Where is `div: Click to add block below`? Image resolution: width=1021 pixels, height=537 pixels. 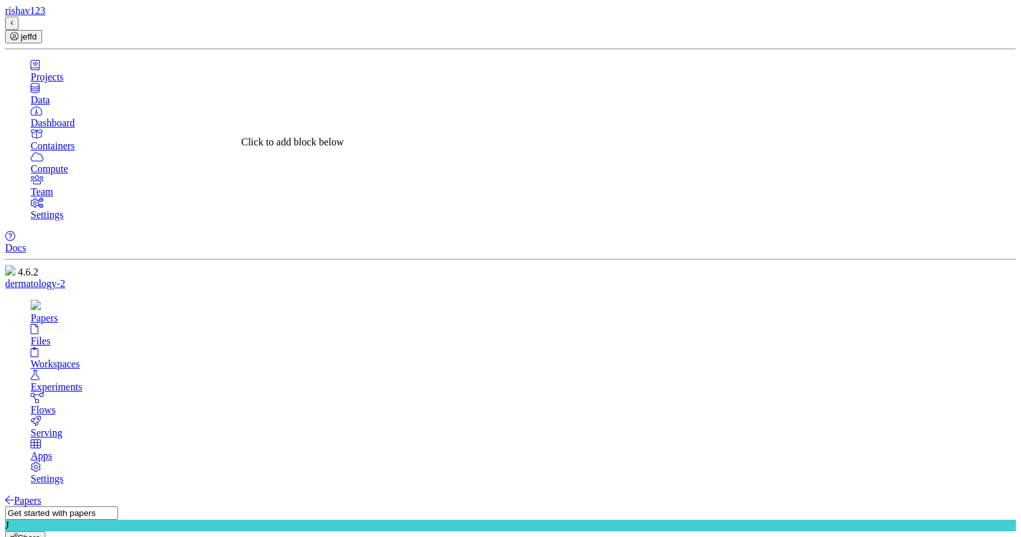
div: Click to add block below is located at coordinates (292, 142).